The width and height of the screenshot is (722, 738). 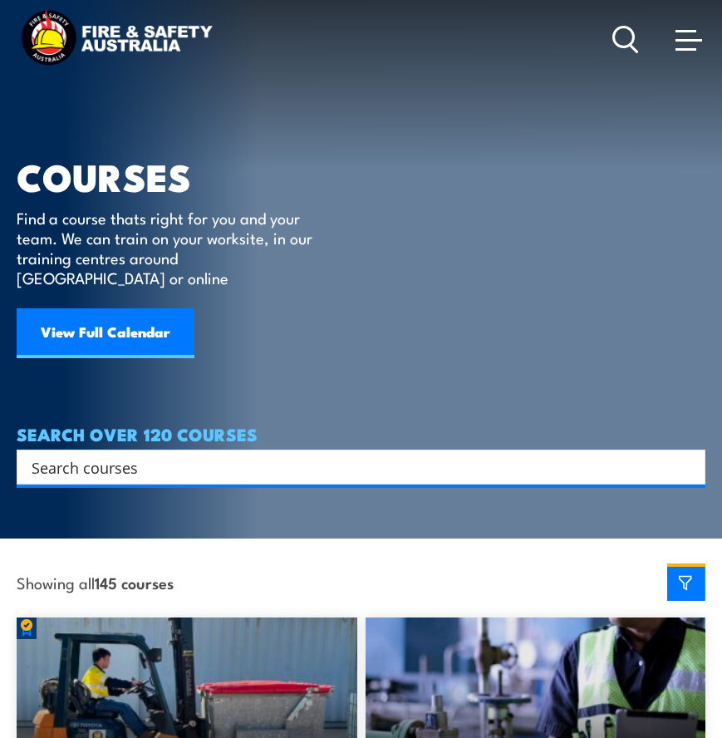 What do you see at coordinates (106, 333) in the screenshot?
I see `a: View Full Calendar` at bounding box center [106, 333].